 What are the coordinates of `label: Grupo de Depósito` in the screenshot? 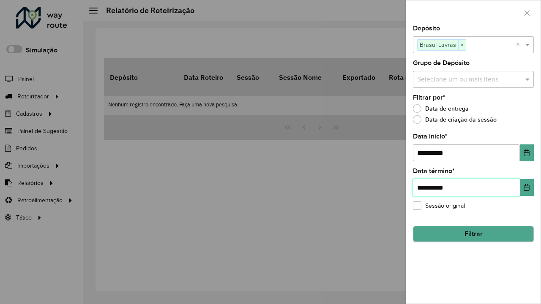 It's located at (441, 63).